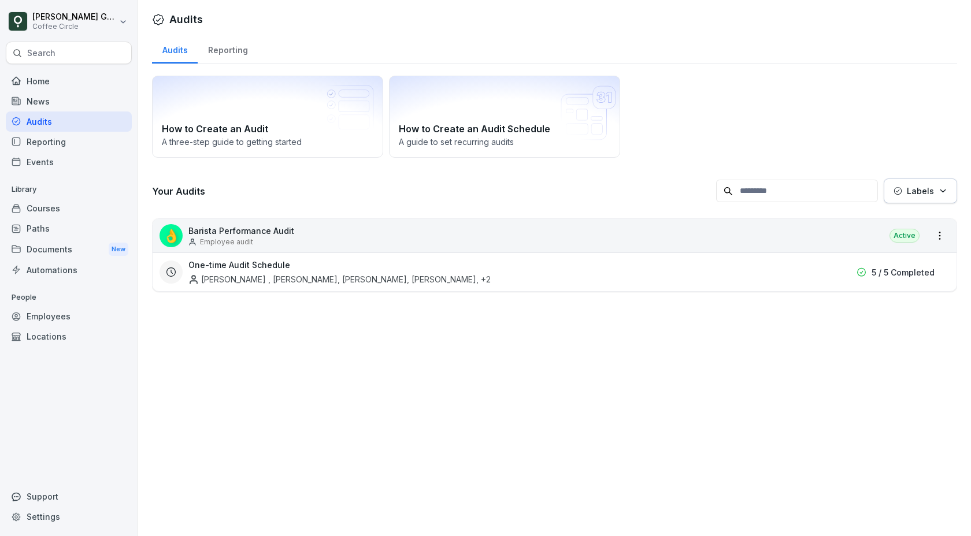 Image resolution: width=971 pixels, height=536 pixels. What do you see at coordinates (69, 208) in the screenshot?
I see `a: Courses` at bounding box center [69, 208].